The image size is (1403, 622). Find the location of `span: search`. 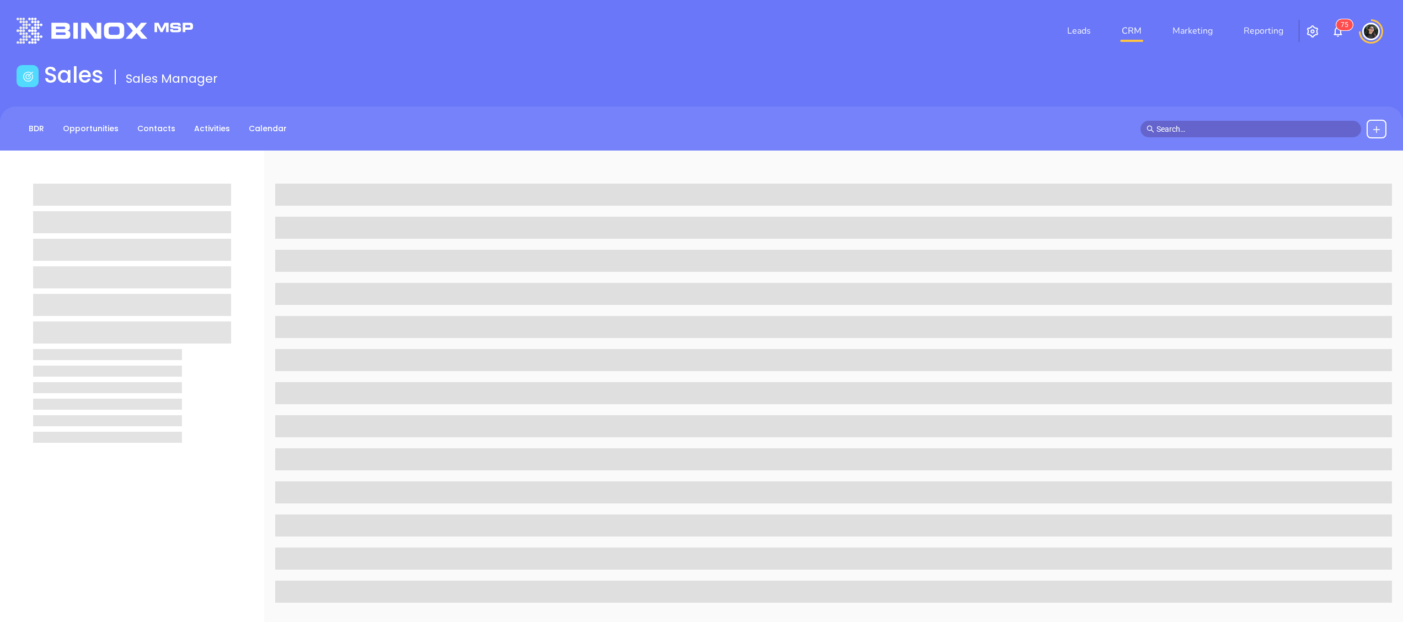

span: search is located at coordinates (1151, 129).